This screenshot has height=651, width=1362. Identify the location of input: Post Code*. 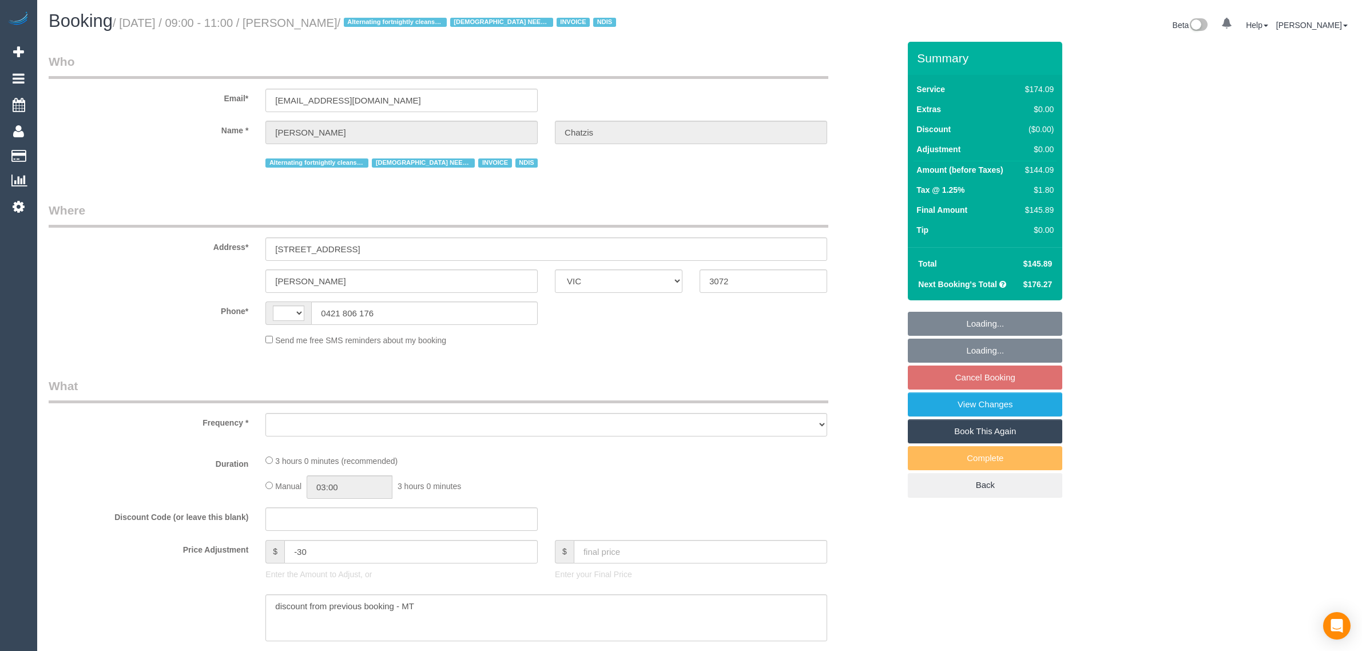
(763, 281).